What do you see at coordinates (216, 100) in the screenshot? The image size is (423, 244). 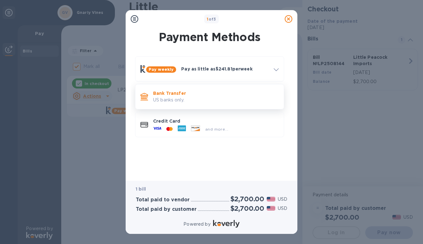 I see `p: US banks only.` at bounding box center [216, 100].